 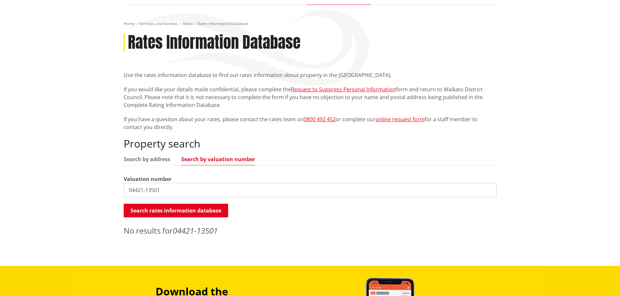 What do you see at coordinates (147, 179) in the screenshot?
I see `label: Valuation number` at bounding box center [147, 179].